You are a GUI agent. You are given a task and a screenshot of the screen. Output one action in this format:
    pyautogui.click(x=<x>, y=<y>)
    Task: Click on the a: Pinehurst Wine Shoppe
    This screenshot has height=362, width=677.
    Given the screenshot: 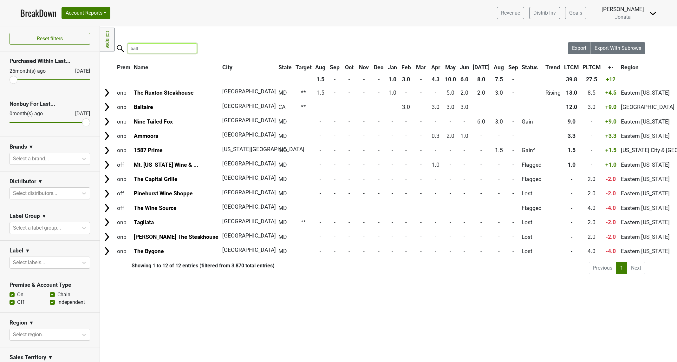 What is the action you would take?
    pyautogui.click(x=163, y=193)
    